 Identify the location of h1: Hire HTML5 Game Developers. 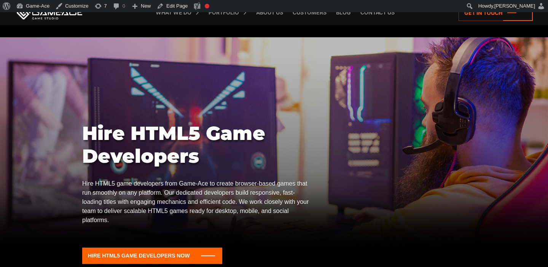
(197, 145).